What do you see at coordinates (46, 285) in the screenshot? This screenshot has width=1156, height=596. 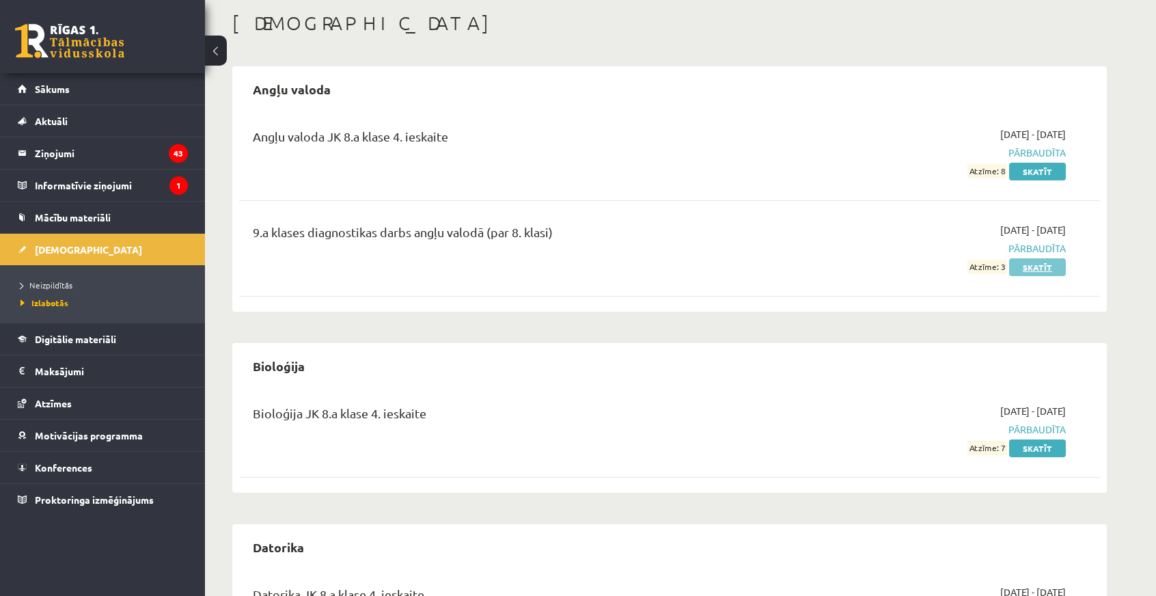 I see `span: Neizpildītās` at bounding box center [46, 285].